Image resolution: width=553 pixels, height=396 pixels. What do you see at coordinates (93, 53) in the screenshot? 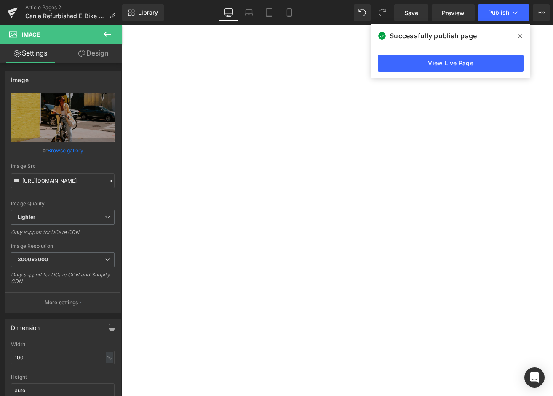
I see `a: Design` at bounding box center [93, 53].